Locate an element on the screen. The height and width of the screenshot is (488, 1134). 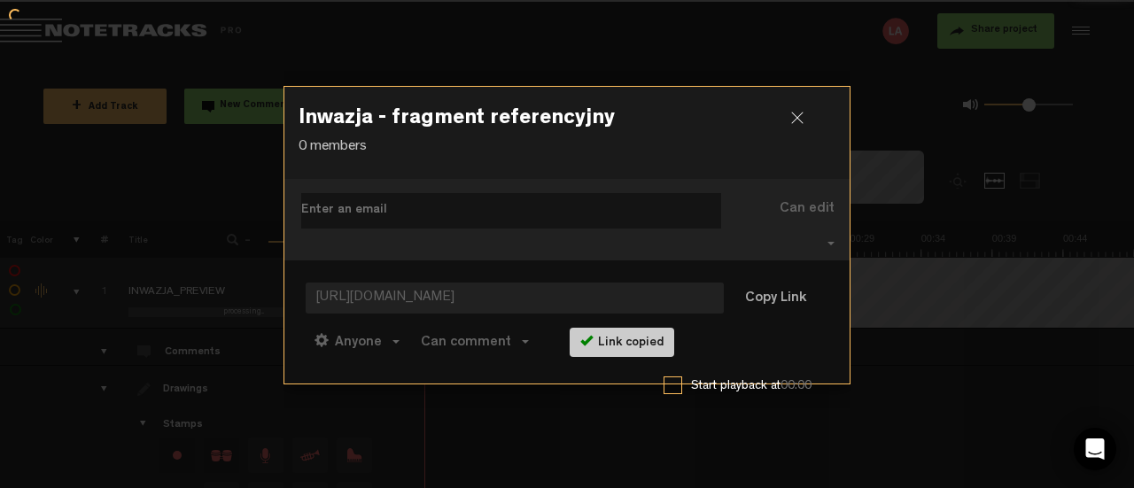
input: Sprawdzone przez Zero Phishing is located at coordinates (511, 211).